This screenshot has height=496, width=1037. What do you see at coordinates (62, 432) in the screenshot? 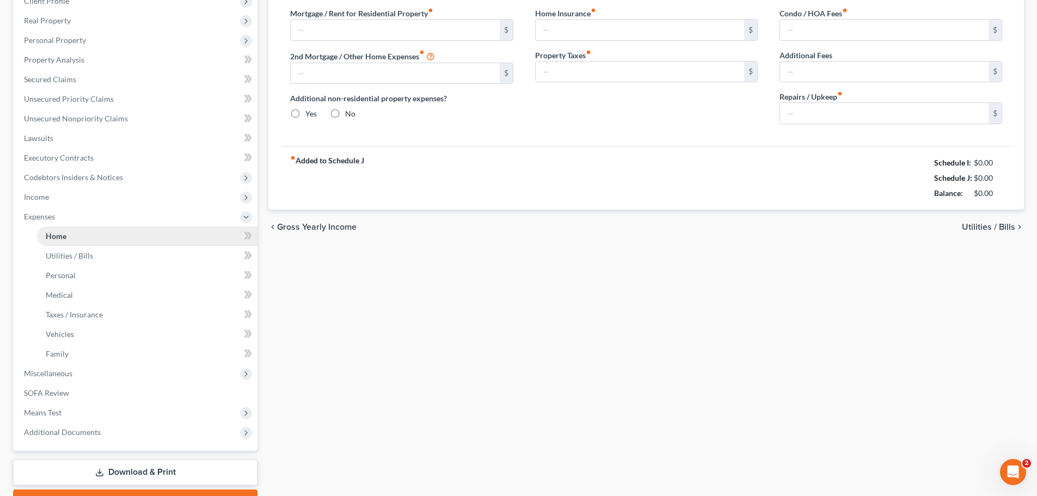
I see `span: Additional Documents` at bounding box center [62, 432].